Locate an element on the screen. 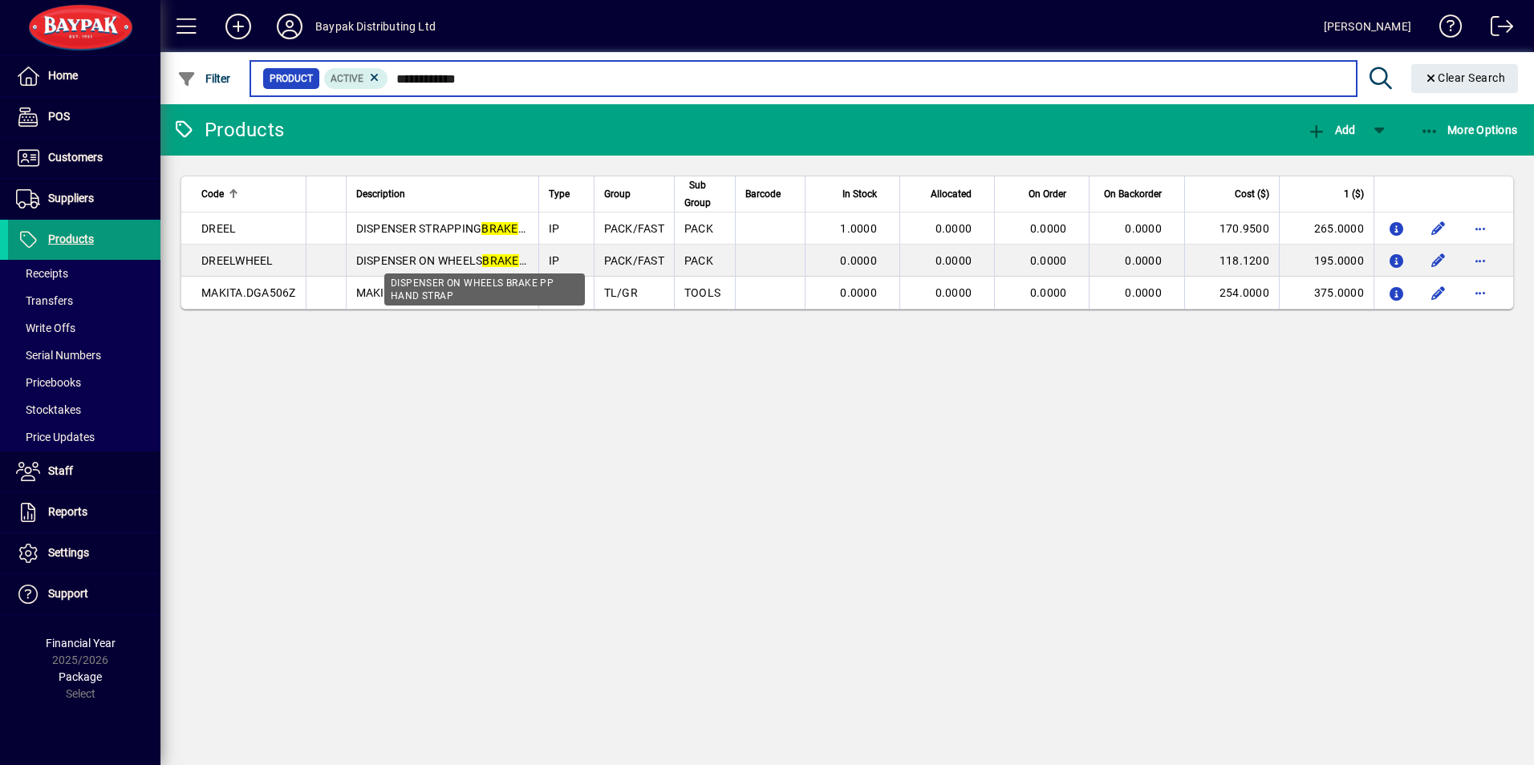 The image size is (1534, 765). span: TL/GR is located at coordinates (621, 293).